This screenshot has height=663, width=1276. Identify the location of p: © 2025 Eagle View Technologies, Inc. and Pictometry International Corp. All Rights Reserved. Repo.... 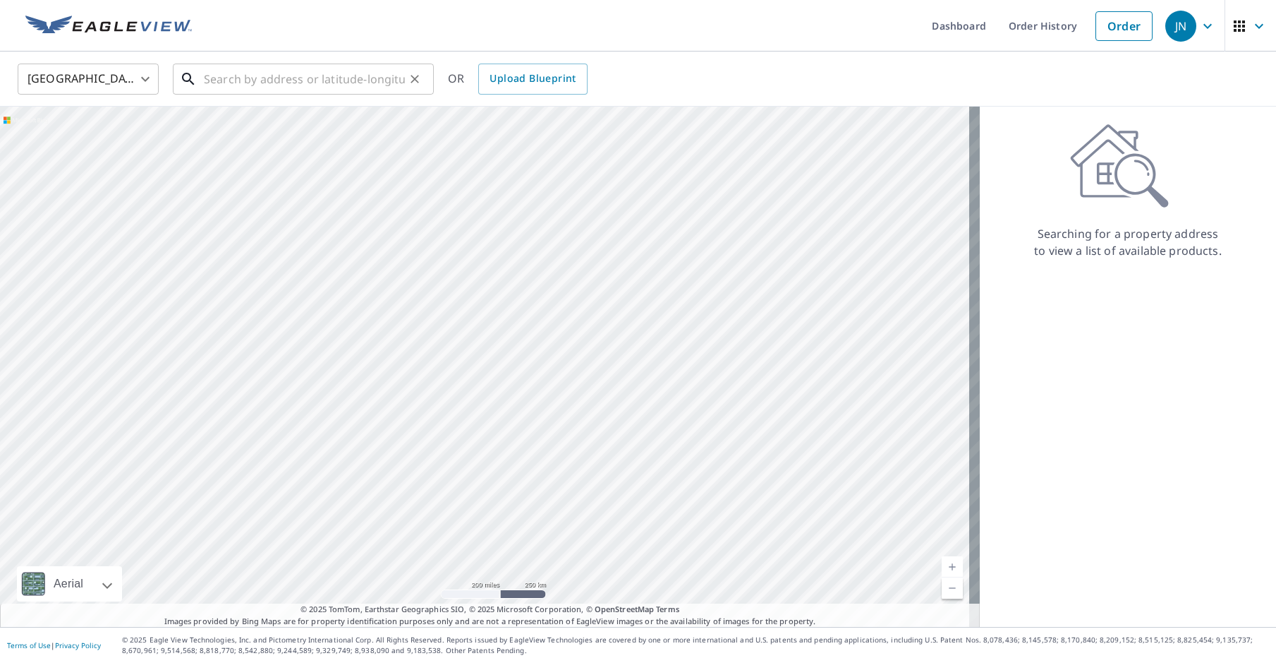
(696, 645).